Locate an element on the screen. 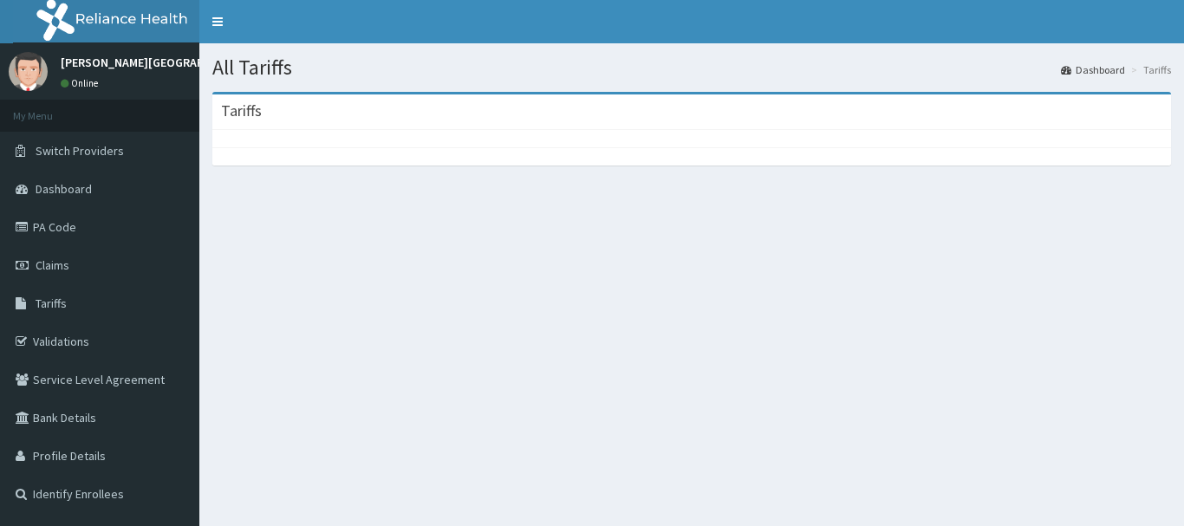 The image size is (1184, 526). li: Tariffs is located at coordinates (1149, 69).